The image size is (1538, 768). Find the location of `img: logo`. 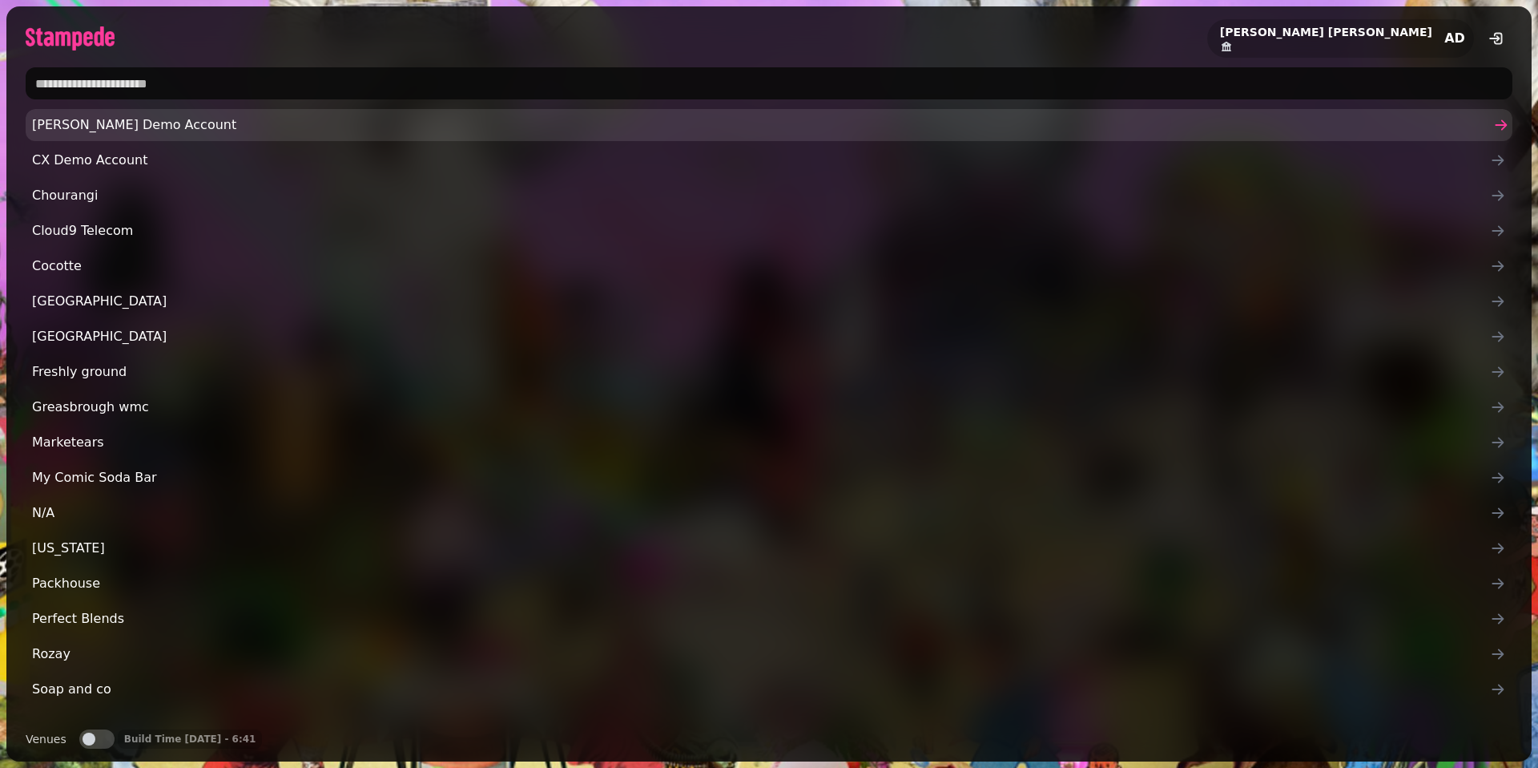

img: logo is located at coordinates (70, 38).